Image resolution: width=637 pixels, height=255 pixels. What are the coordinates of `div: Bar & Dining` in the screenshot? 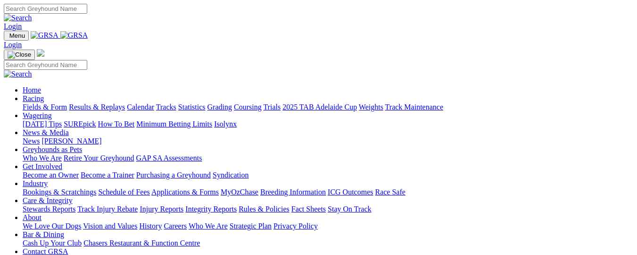 It's located at (328, 243).